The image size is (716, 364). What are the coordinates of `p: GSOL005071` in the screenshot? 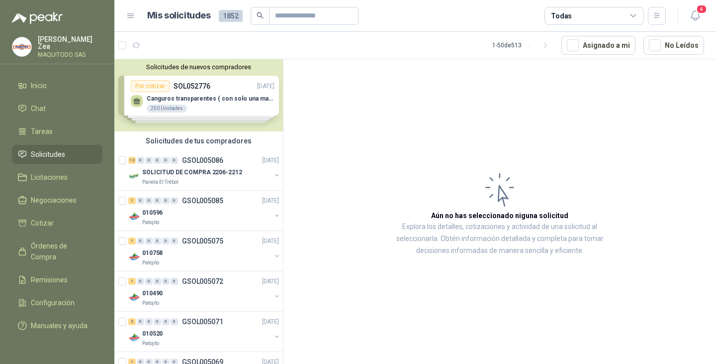 It's located at (202, 321).